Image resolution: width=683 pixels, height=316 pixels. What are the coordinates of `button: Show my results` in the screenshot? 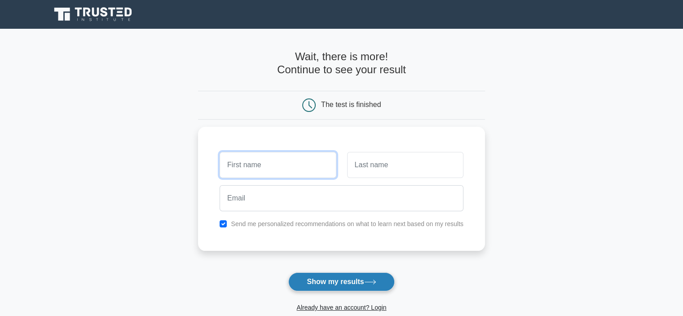 It's located at (341, 282).